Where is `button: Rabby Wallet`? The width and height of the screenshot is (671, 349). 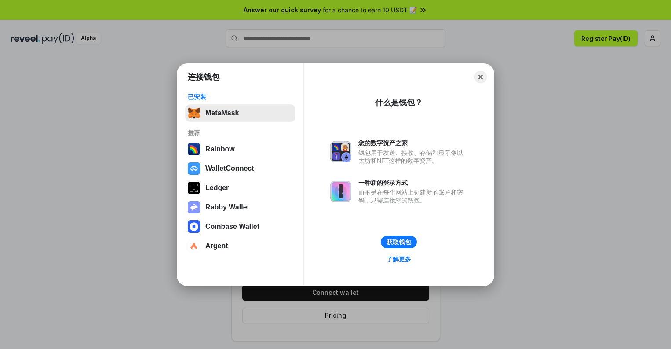
button: Rabby Wallet is located at coordinates (240, 207).